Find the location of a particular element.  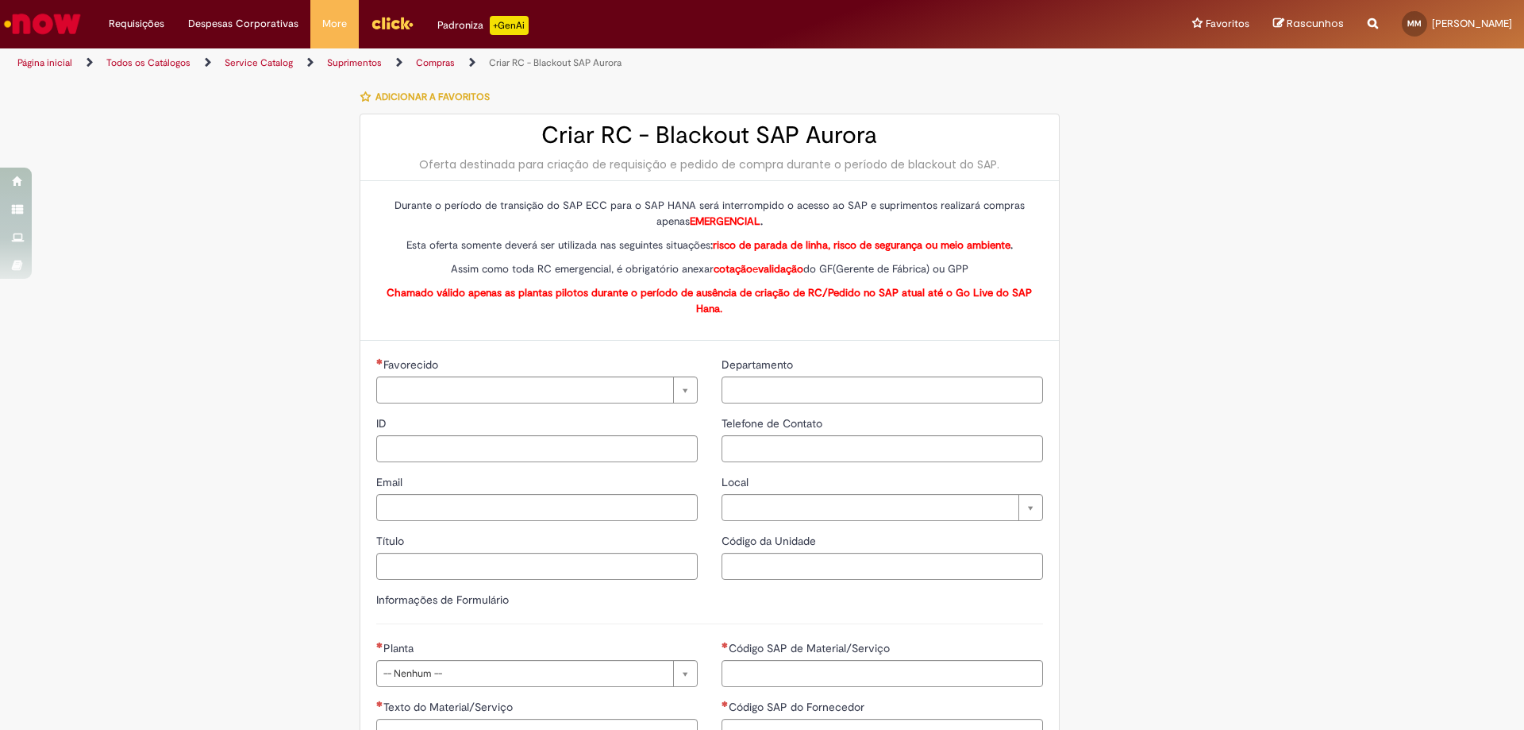

span: Despesas Corporativas is located at coordinates (243, 24).